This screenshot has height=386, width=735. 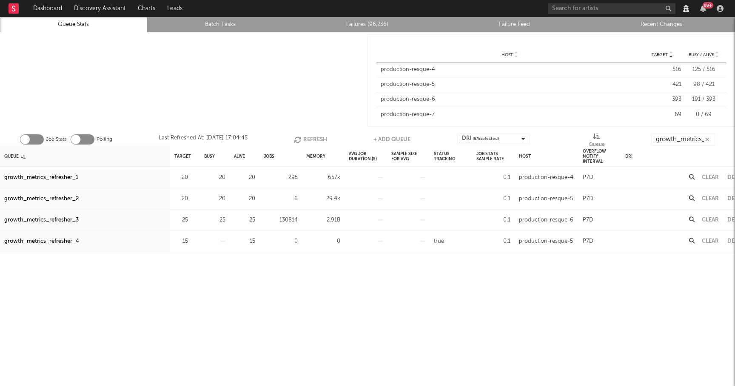 What do you see at coordinates (41, 220) in the screenshot?
I see `div: growth_metrics_refresher_3` at bounding box center [41, 220].